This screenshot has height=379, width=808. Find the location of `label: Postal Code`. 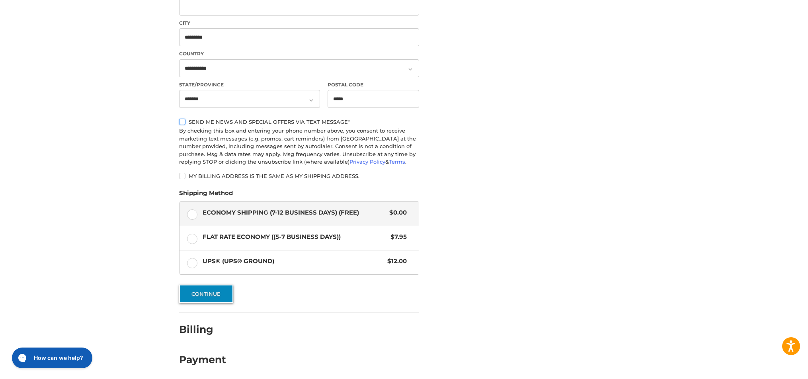

label: Postal Code is located at coordinates (373, 85).